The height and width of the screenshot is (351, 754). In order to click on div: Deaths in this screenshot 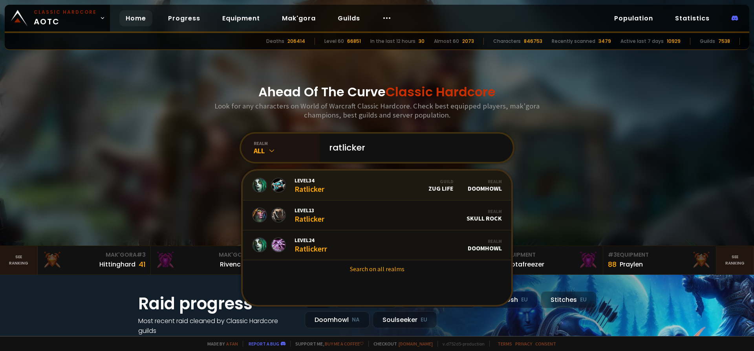, I will do `click(275, 41)`.